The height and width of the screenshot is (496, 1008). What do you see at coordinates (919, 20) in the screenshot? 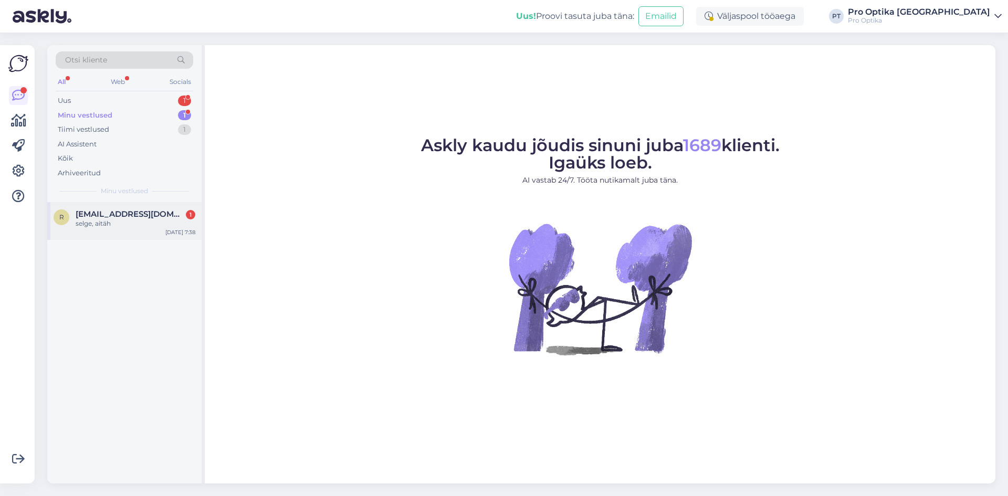
I see `div: Pro Optika` at bounding box center [919, 20].